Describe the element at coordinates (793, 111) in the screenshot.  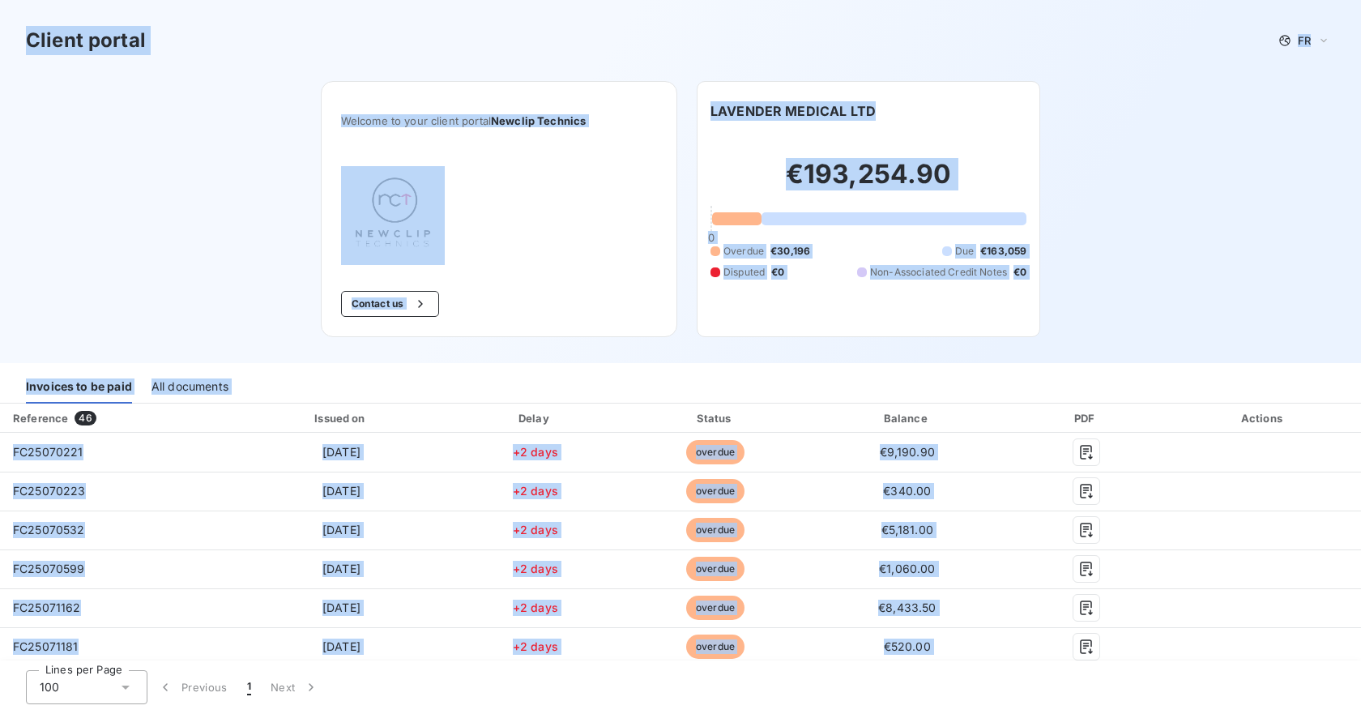
I see `h6: LAVENDER MEDICAL LTD` at that location.